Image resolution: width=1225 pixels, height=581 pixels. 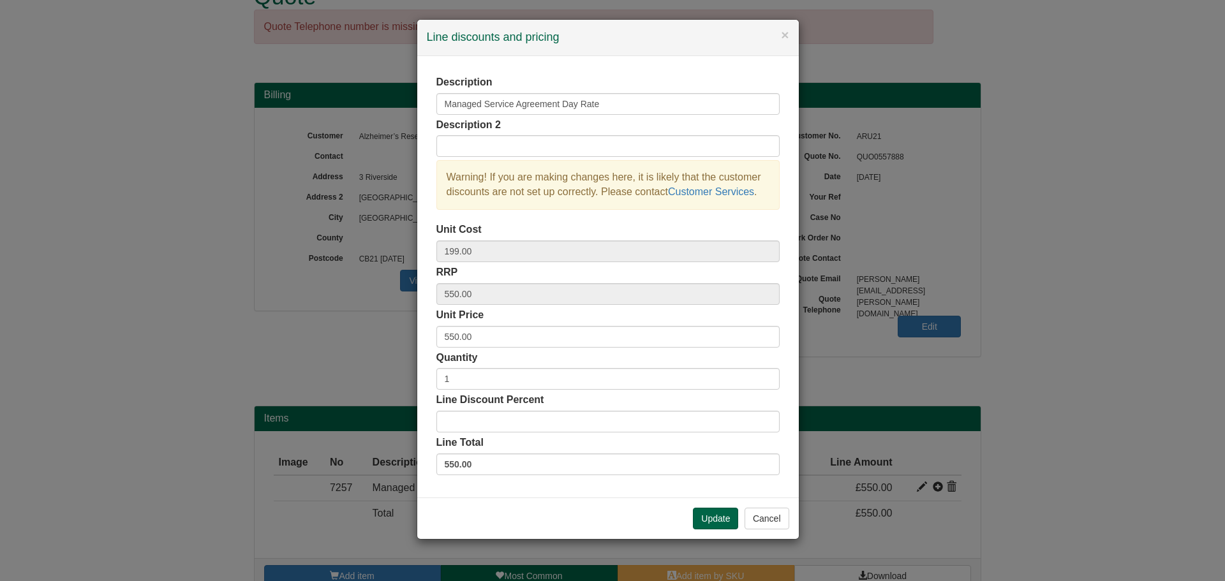 What do you see at coordinates (457, 358) in the screenshot?
I see `label: Quantity` at bounding box center [457, 358].